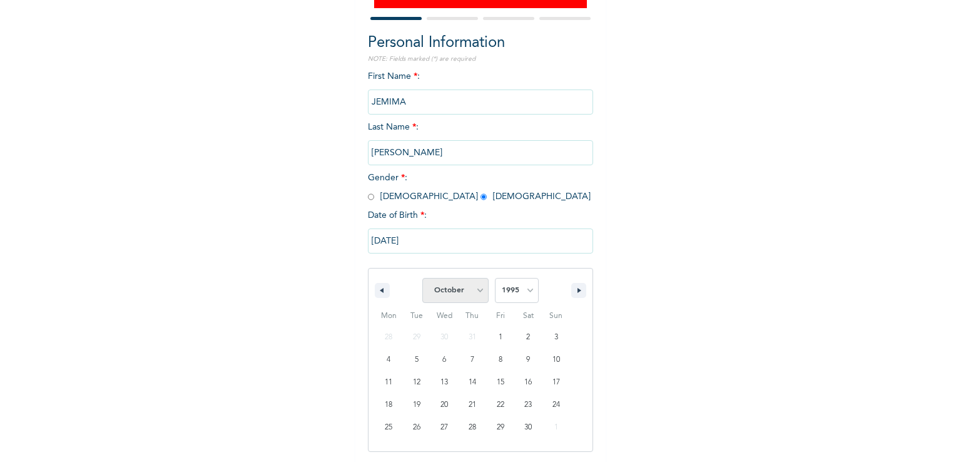 Image resolution: width=961 pixels, height=462 pixels. Describe the element at coordinates (417, 360) in the screenshot. I see `span: 5` at that location.